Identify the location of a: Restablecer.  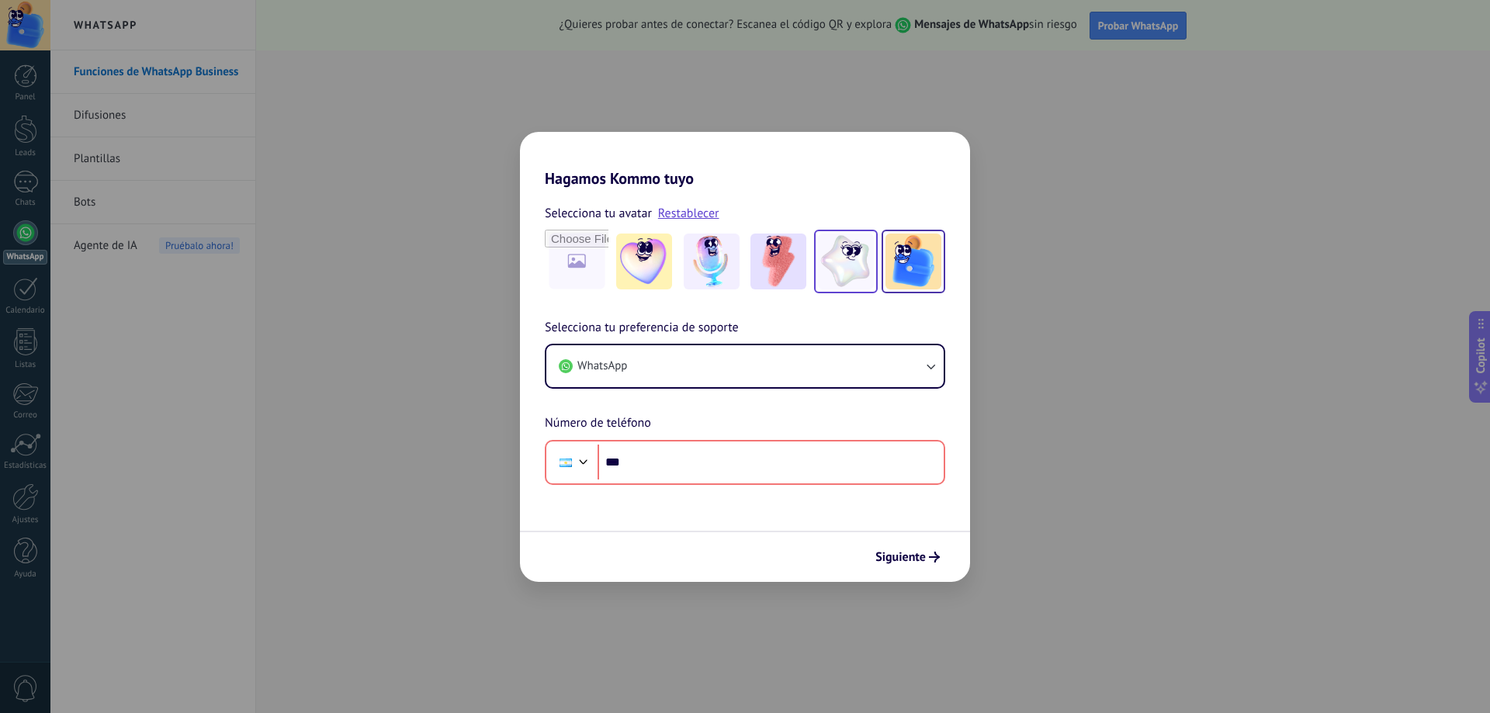
(688, 213).